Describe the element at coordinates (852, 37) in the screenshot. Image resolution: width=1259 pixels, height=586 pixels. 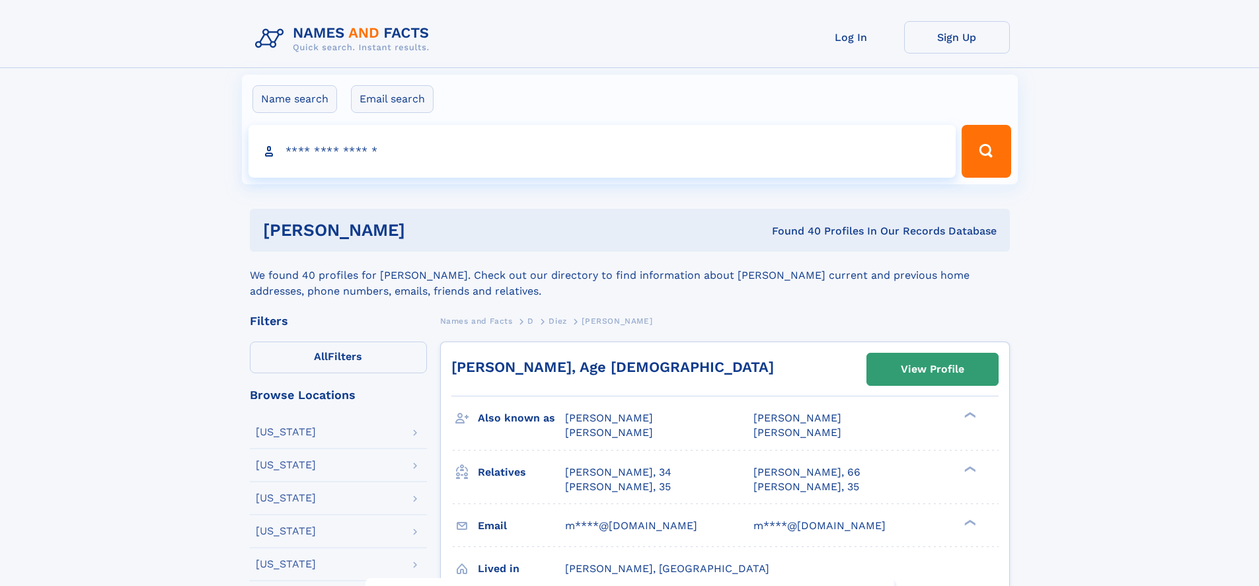
I see `a: Log In` at that location.